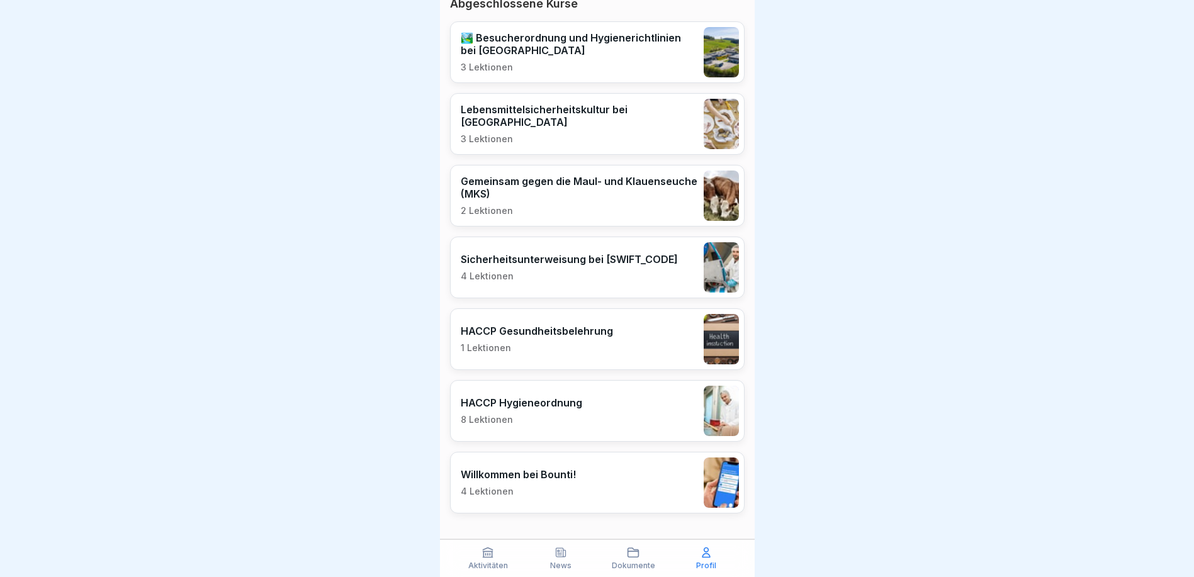 Image resolution: width=1194 pixels, height=577 pixels. What do you see at coordinates (579, 188) in the screenshot?
I see `p: Gemeinsam gegen die Maul- und Klauenseuche (MKS)` at bounding box center [579, 188].